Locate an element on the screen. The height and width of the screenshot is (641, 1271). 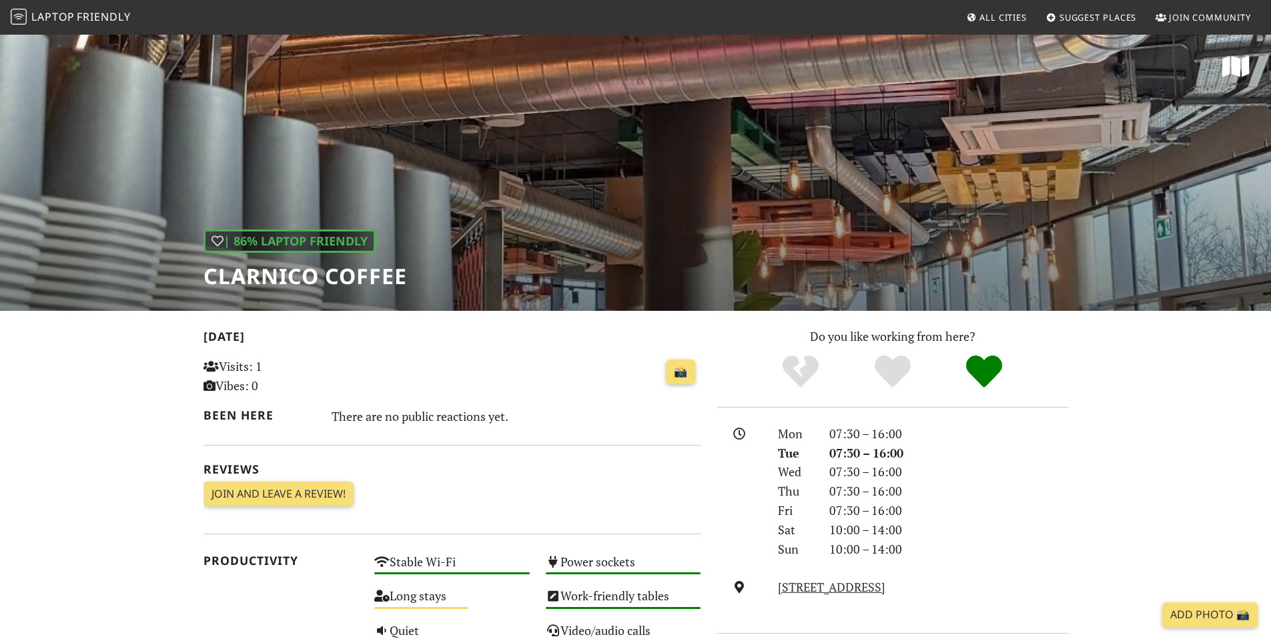
a: Join and leave a review! is located at coordinates (278, 494).